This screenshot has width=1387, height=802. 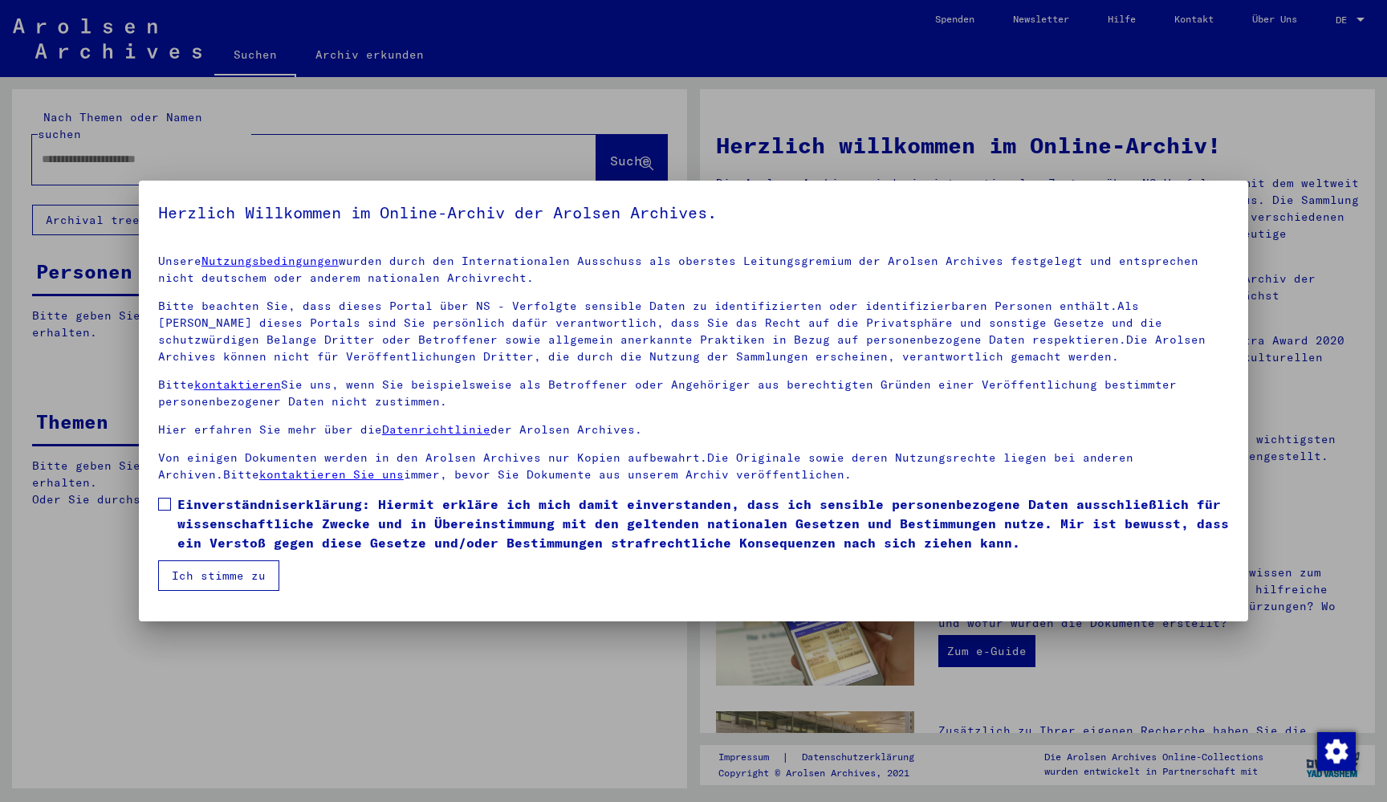 I want to click on img: Zustimmung ändern, so click(x=1336, y=751).